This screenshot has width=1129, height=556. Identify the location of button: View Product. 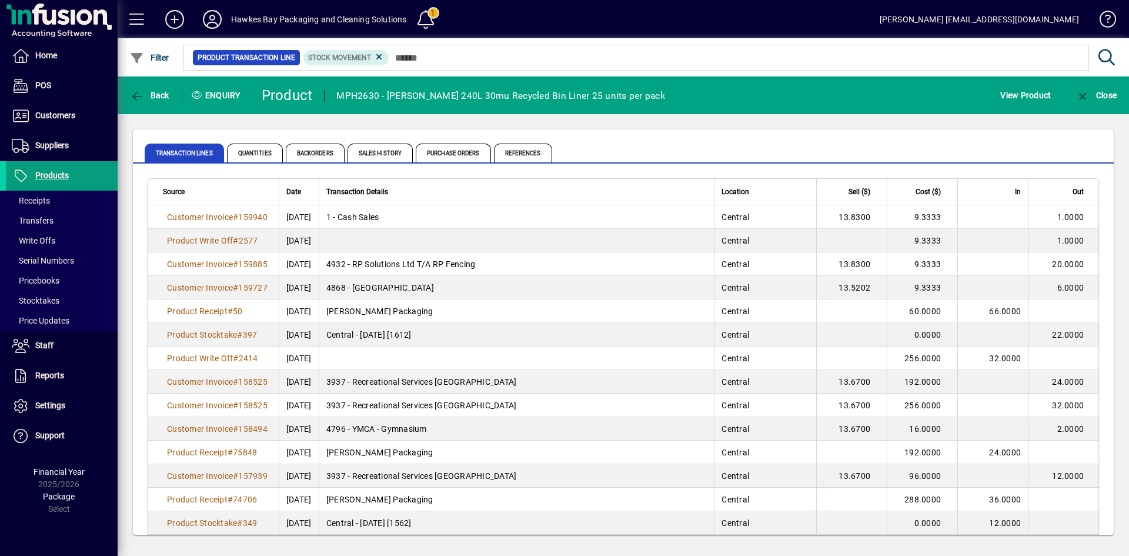
(1025, 95).